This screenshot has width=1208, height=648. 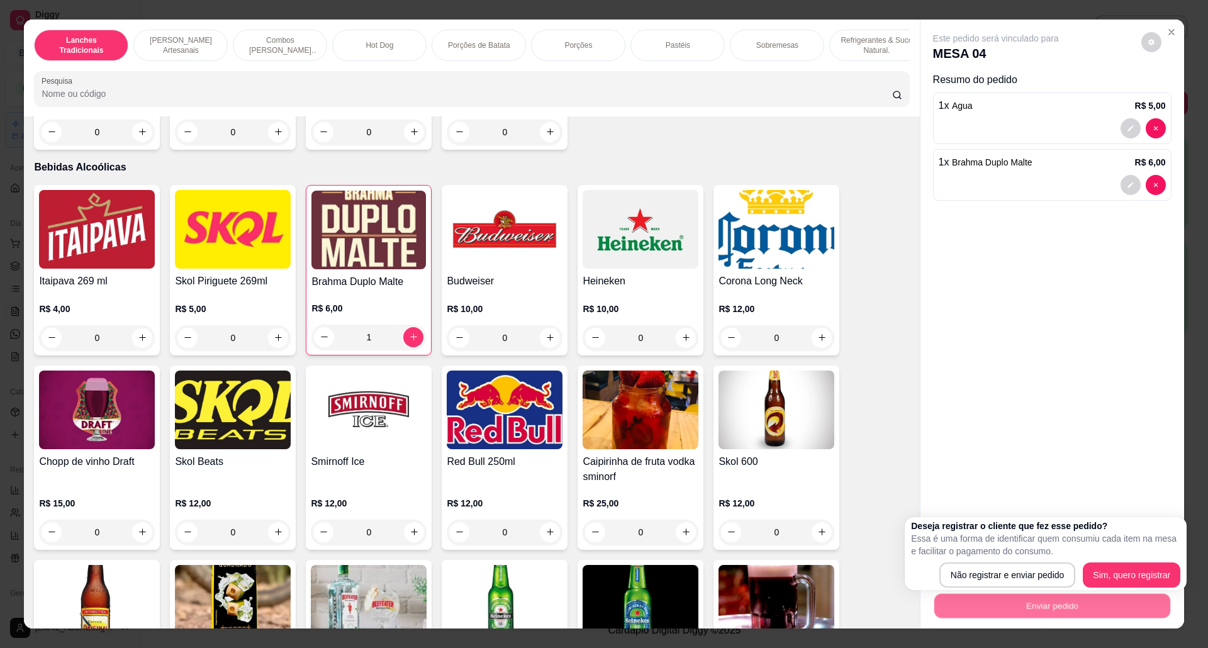 What do you see at coordinates (641, 503) in the screenshot?
I see `p: R$ 25,00` at bounding box center [641, 503].